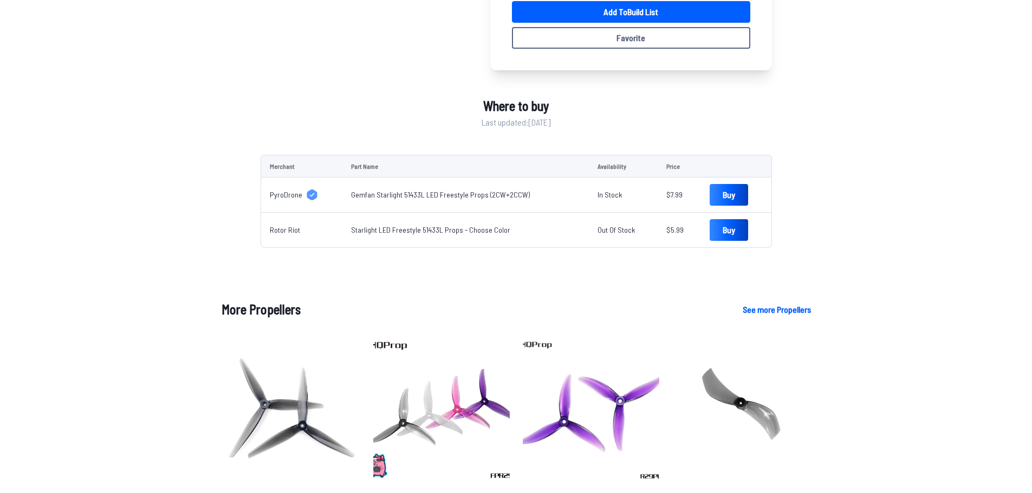 The height and width of the screenshot is (493, 1032). I want to click on td: In Stock, so click(623, 195).